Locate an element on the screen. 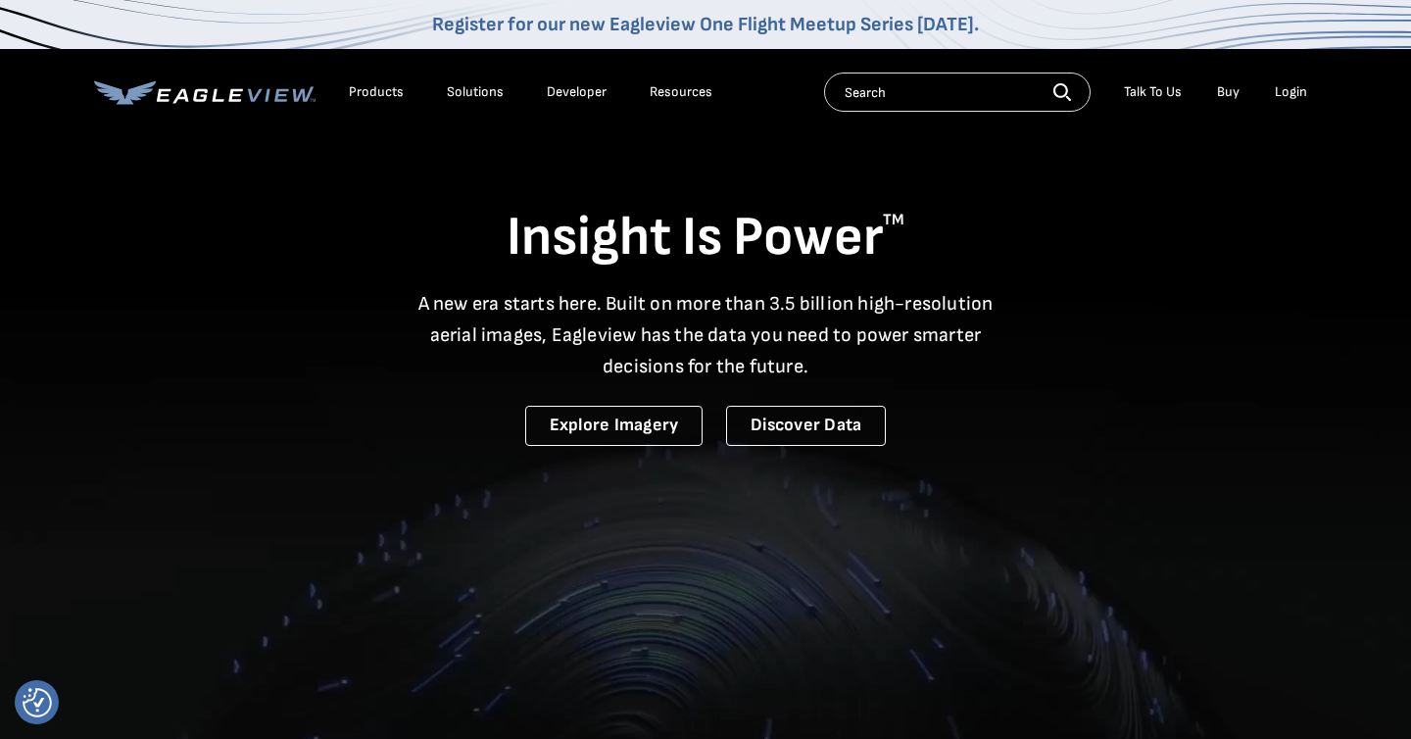  a: Developer is located at coordinates (576, 92).